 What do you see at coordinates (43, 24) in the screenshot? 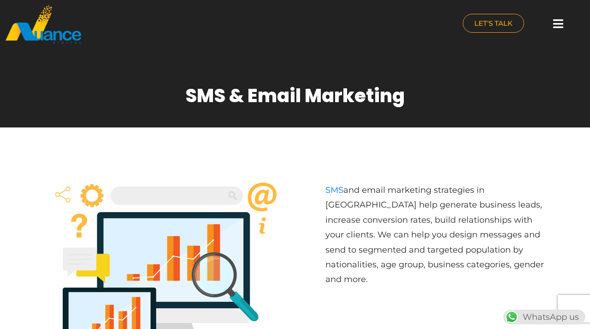
I see `img: nuance-qatar_logo` at bounding box center [43, 24].